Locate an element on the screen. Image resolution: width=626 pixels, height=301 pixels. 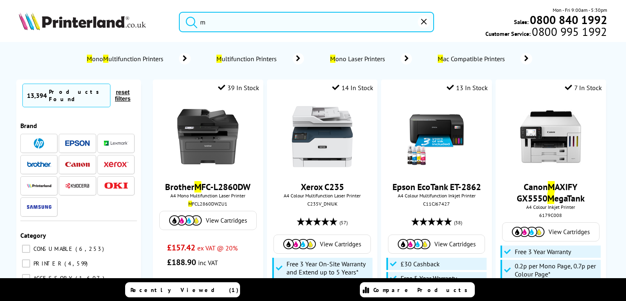
span: £30 Cashback is located at coordinates (420, 264).